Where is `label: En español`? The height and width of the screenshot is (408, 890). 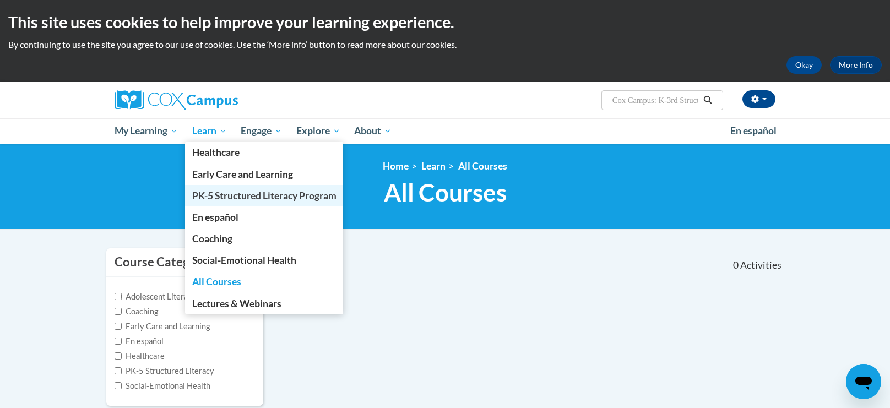
label: En español is located at coordinates (139, 341).